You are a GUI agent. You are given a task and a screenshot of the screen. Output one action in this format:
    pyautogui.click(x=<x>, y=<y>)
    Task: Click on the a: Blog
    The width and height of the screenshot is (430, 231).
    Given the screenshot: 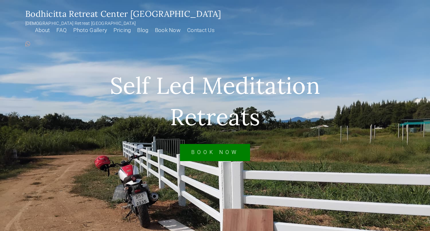 What is the action you would take?
    pyautogui.click(x=141, y=32)
    